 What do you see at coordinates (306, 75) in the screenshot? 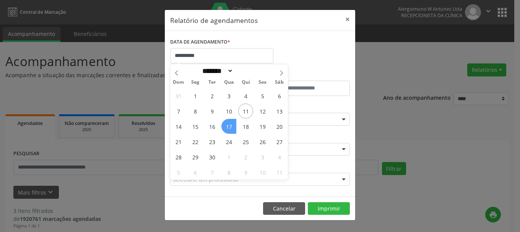
I see `label: ATÉ` at bounding box center [306, 75].